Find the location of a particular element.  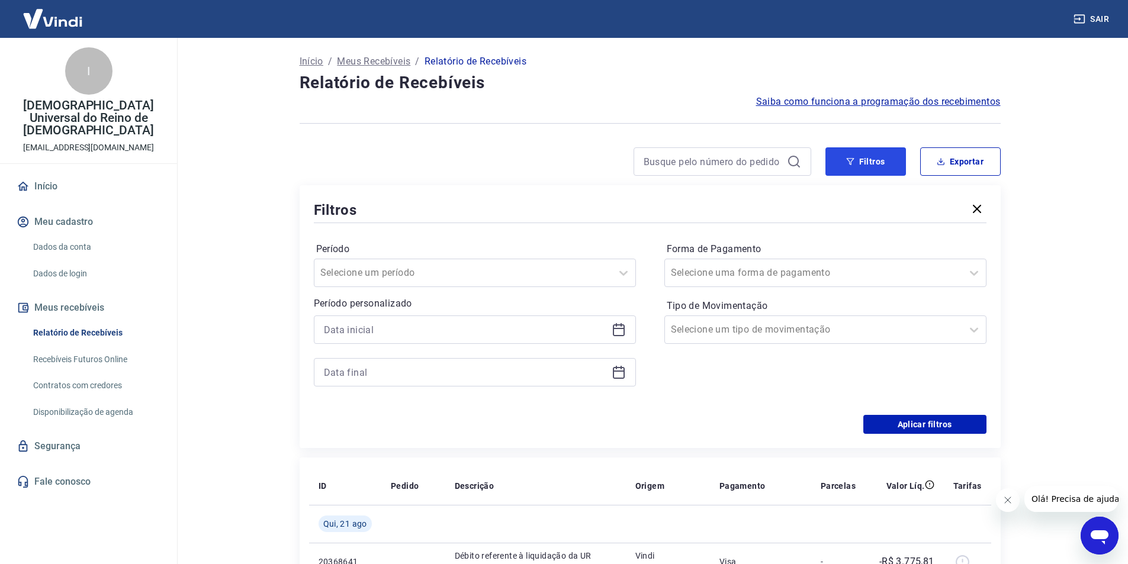

a: Recebíveis Futuros Online is located at coordinates (95, 360).